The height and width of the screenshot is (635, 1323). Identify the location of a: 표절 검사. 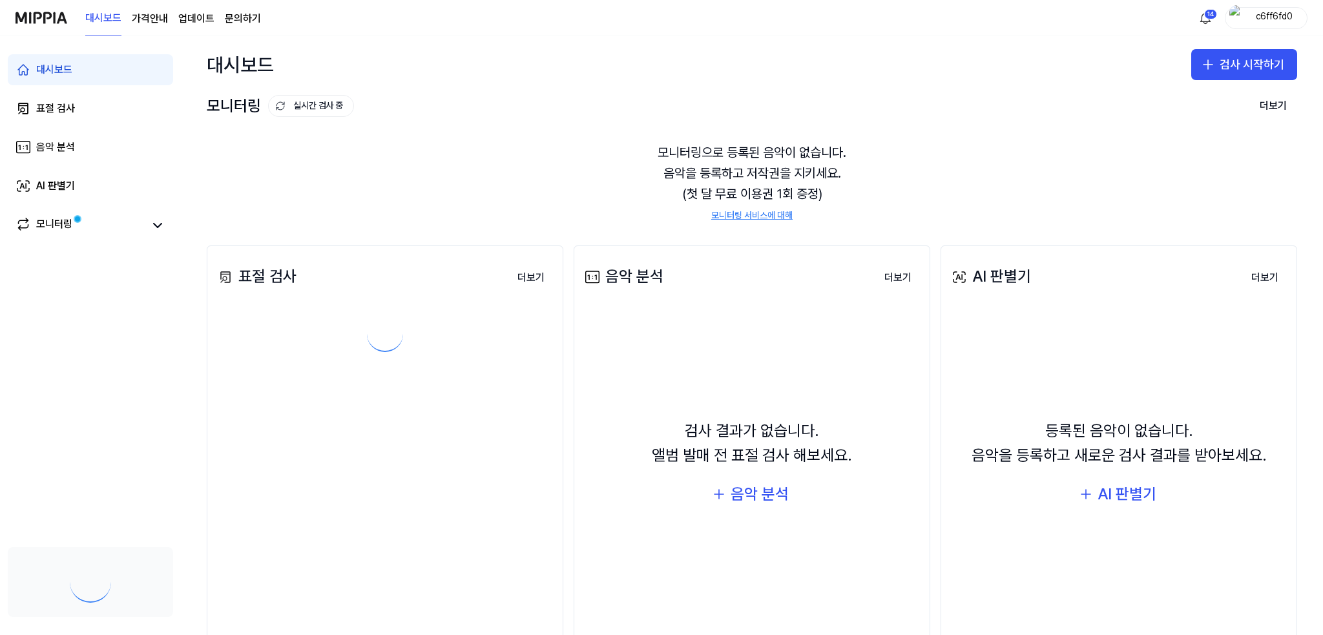
(90, 109).